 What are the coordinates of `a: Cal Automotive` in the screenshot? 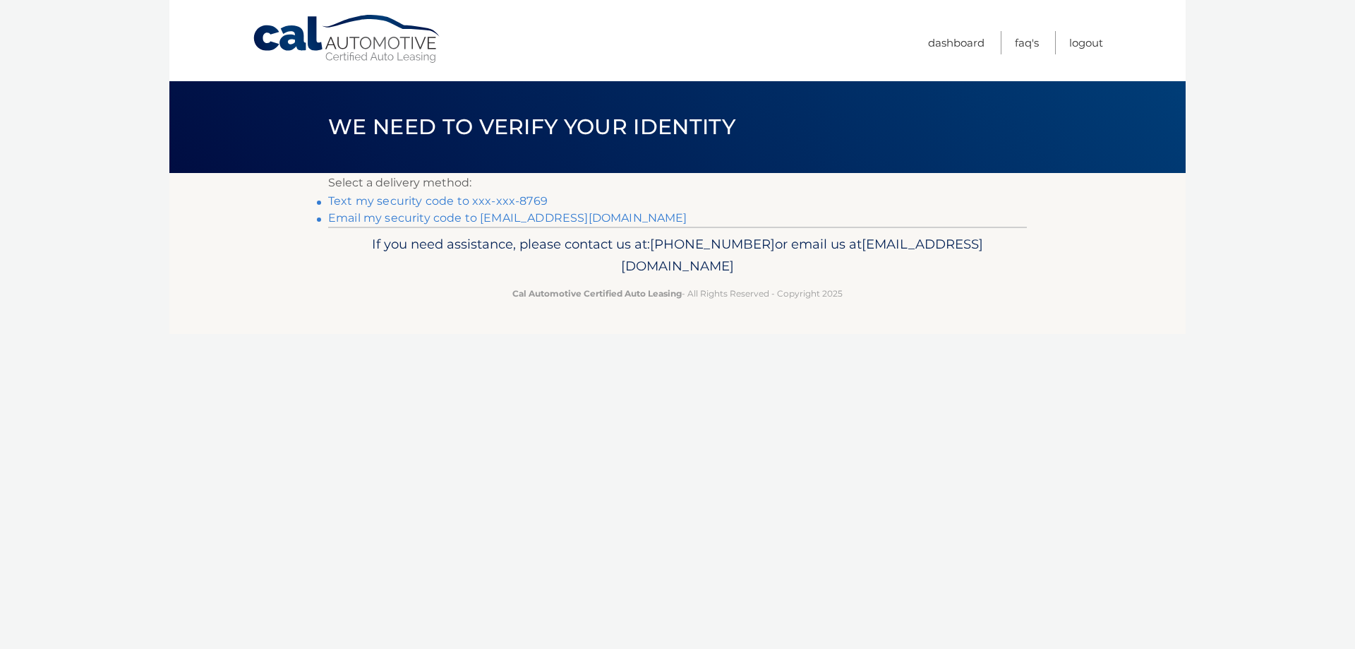 It's located at (347, 39).